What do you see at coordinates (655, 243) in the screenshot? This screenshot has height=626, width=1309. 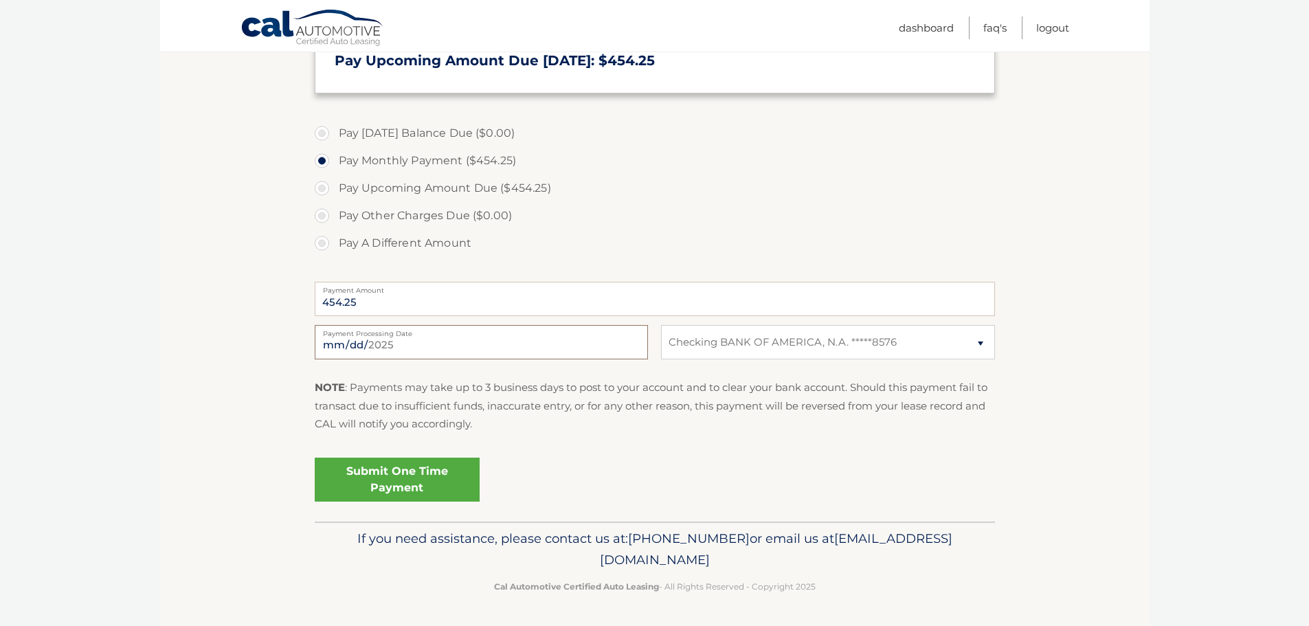 I see `label: Pay A Different Amount` at bounding box center [655, 243].